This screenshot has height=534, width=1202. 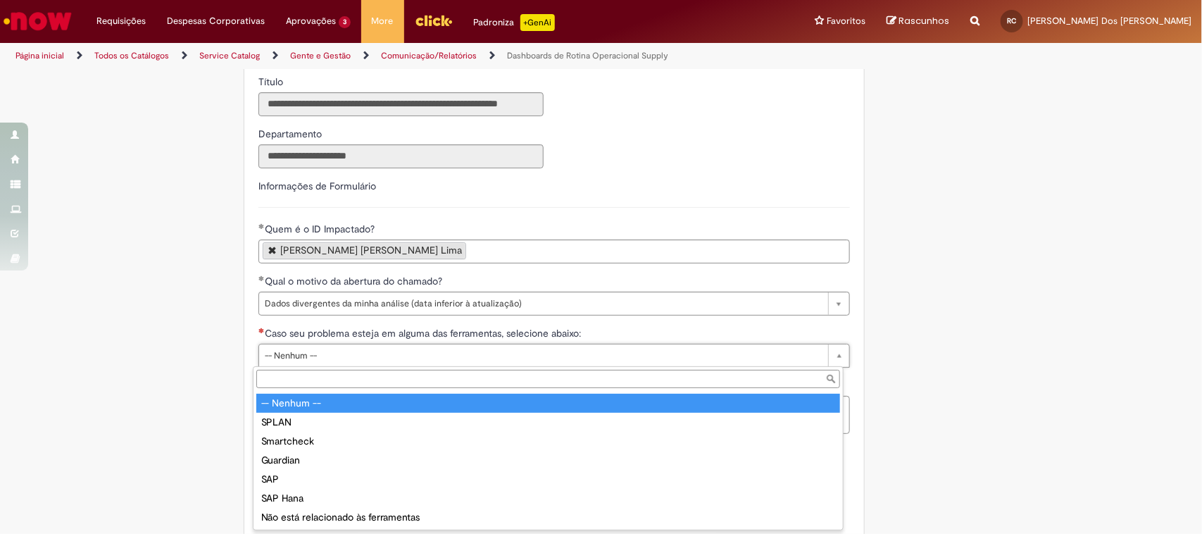 What do you see at coordinates (548, 460) in the screenshot?
I see `div: Guardian` at bounding box center [548, 460].